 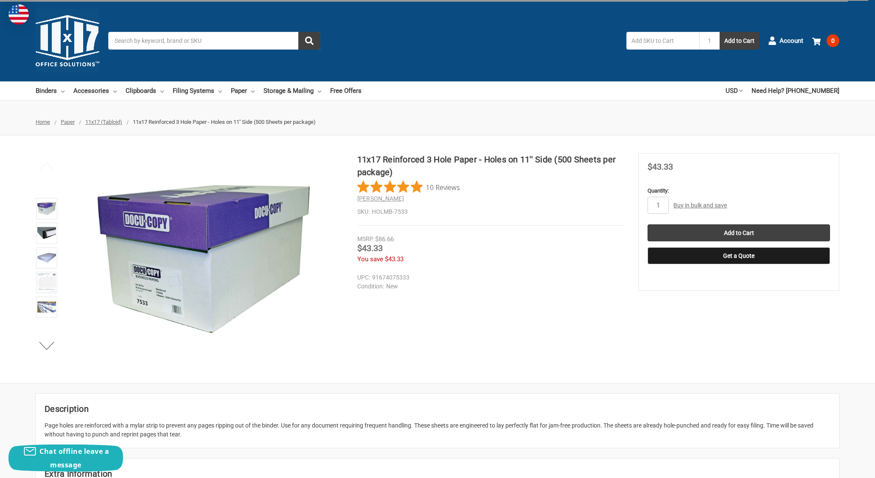 What do you see at coordinates (47, 166) in the screenshot?
I see `button: Previous` at bounding box center [47, 166].